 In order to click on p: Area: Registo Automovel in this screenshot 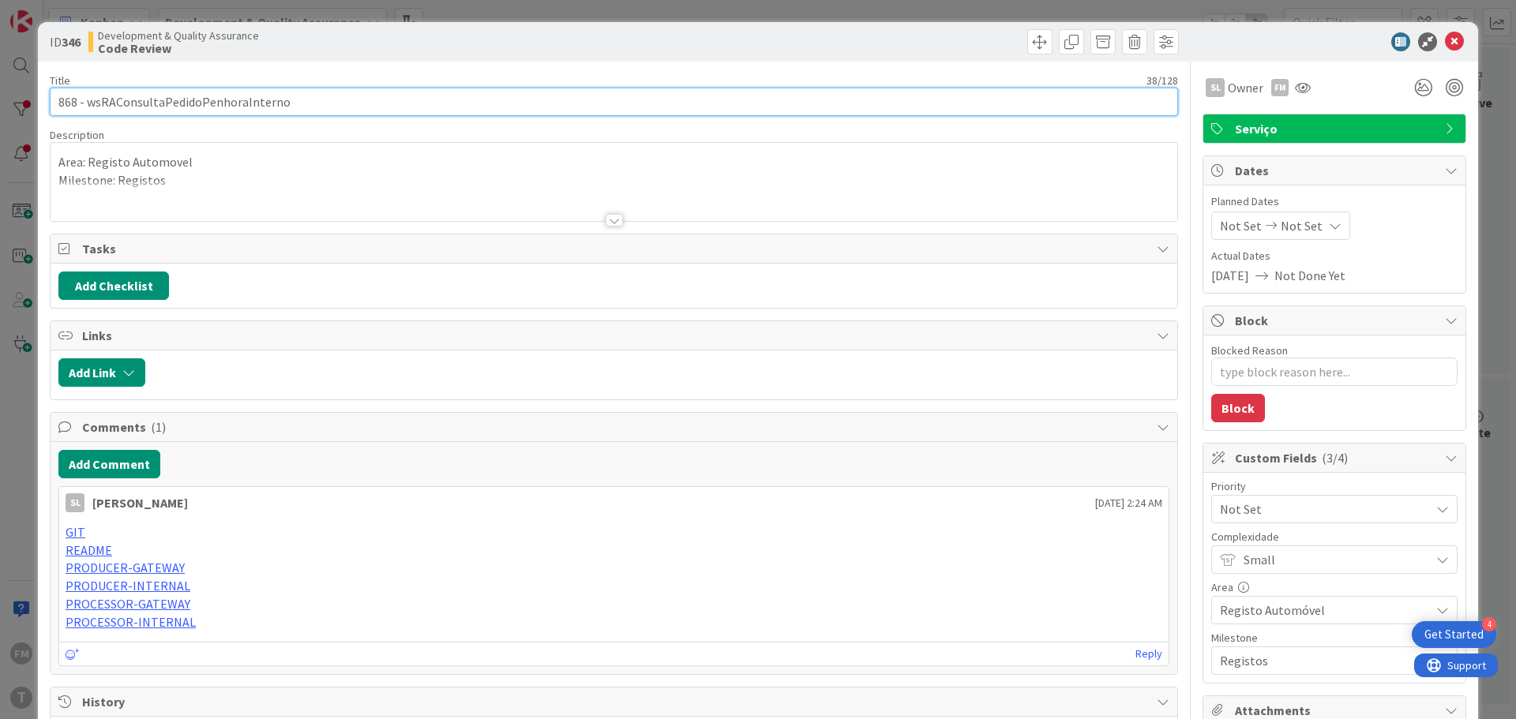, I will do `click(614, 162)`.